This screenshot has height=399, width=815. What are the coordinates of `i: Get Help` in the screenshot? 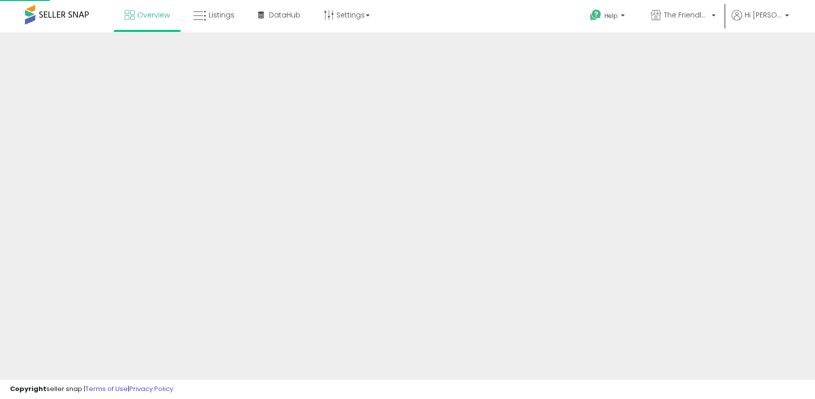 It's located at (595, 15).